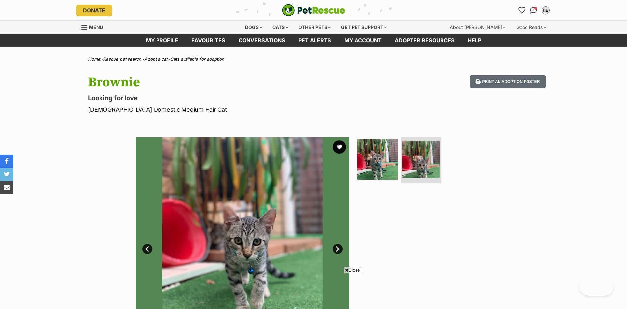  Describe the element at coordinates (96, 27) in the screenshot. I see `span: Menu` at that location.